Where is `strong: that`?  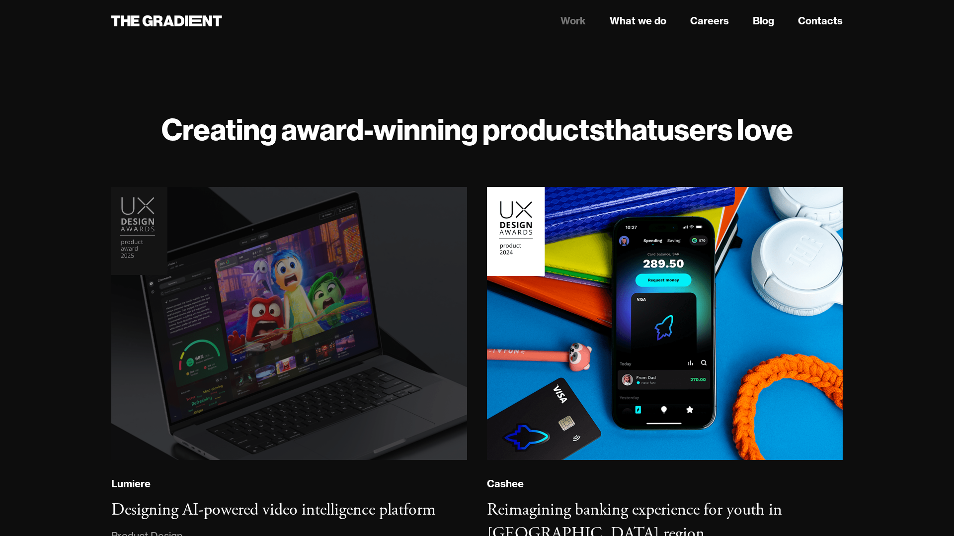
strong: that is located at coordinates (631, 129).